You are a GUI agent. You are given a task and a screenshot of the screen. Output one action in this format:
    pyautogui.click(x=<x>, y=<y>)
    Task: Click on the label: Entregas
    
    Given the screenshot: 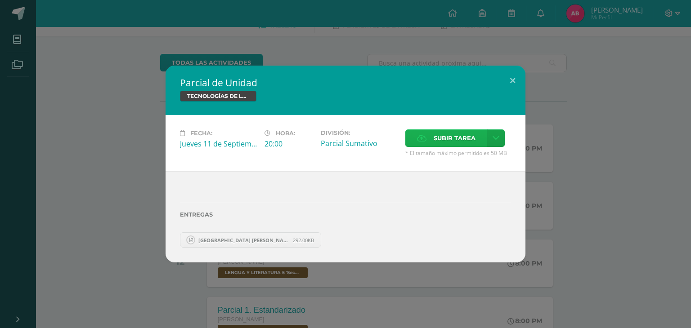 What is the action you would take?
    pyautogui.click(x=346, y=215)
    